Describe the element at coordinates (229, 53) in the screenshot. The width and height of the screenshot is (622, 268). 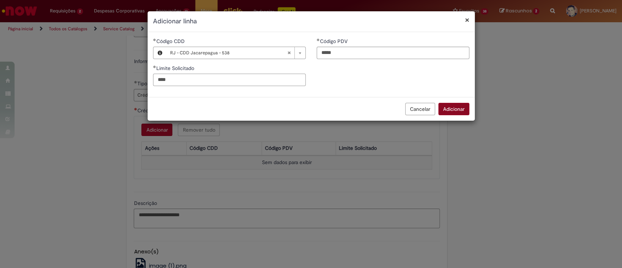
I see `span: RJ - CDD Jacarepagua - 538` at that location.